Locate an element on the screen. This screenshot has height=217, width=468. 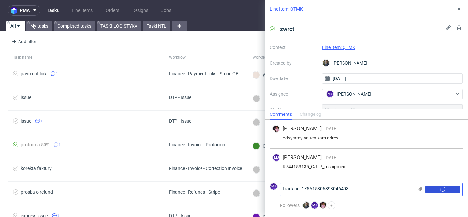
label: Context is located at coordinates (293, 47).